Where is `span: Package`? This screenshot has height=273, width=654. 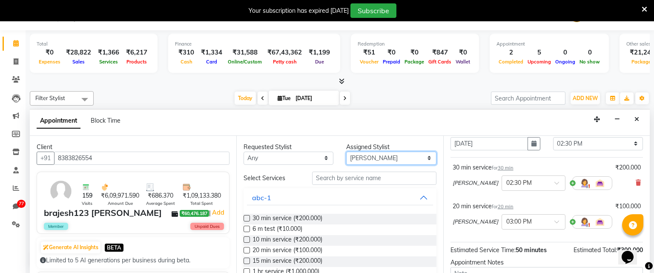 span: Package is located at coordinates (414, 62).